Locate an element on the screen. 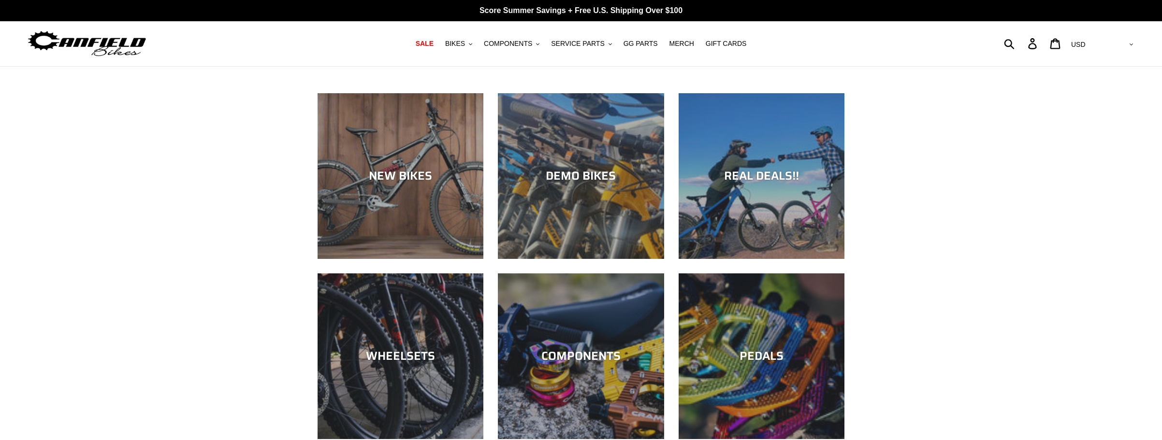 The image size is (1162, 440). span: SALE is located at coordinates (424, 44).